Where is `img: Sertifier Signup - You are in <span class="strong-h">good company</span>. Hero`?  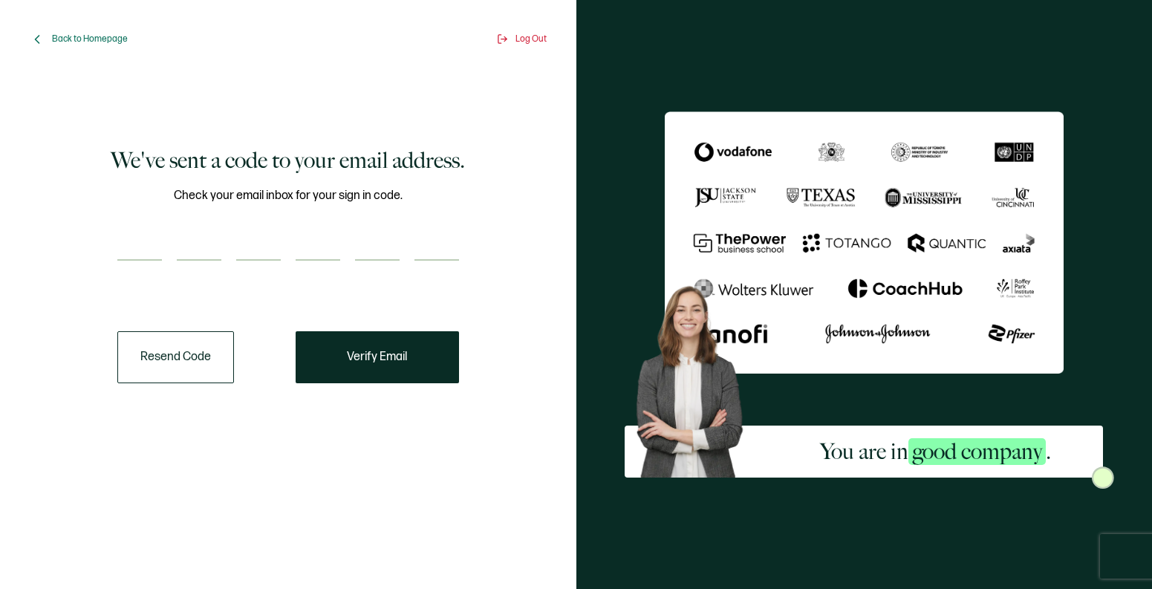
img: Sertifier Signup - You are in <span class="strong-h">good company</span>. Hero is located at coordinates (696, 377).